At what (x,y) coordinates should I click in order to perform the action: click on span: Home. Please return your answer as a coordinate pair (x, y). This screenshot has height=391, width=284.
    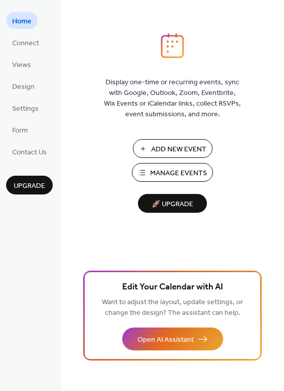
    Looking at the image, I should click on (22, 21).